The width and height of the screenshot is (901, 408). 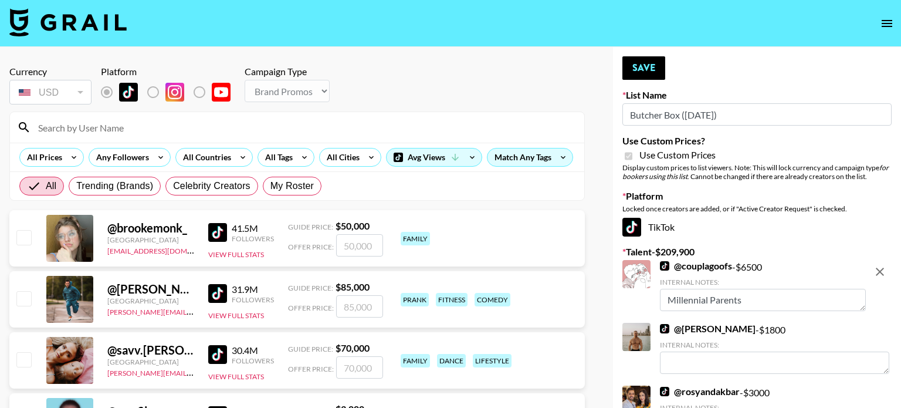 I want to click on input: 85,000, so click(x=359, y=306).